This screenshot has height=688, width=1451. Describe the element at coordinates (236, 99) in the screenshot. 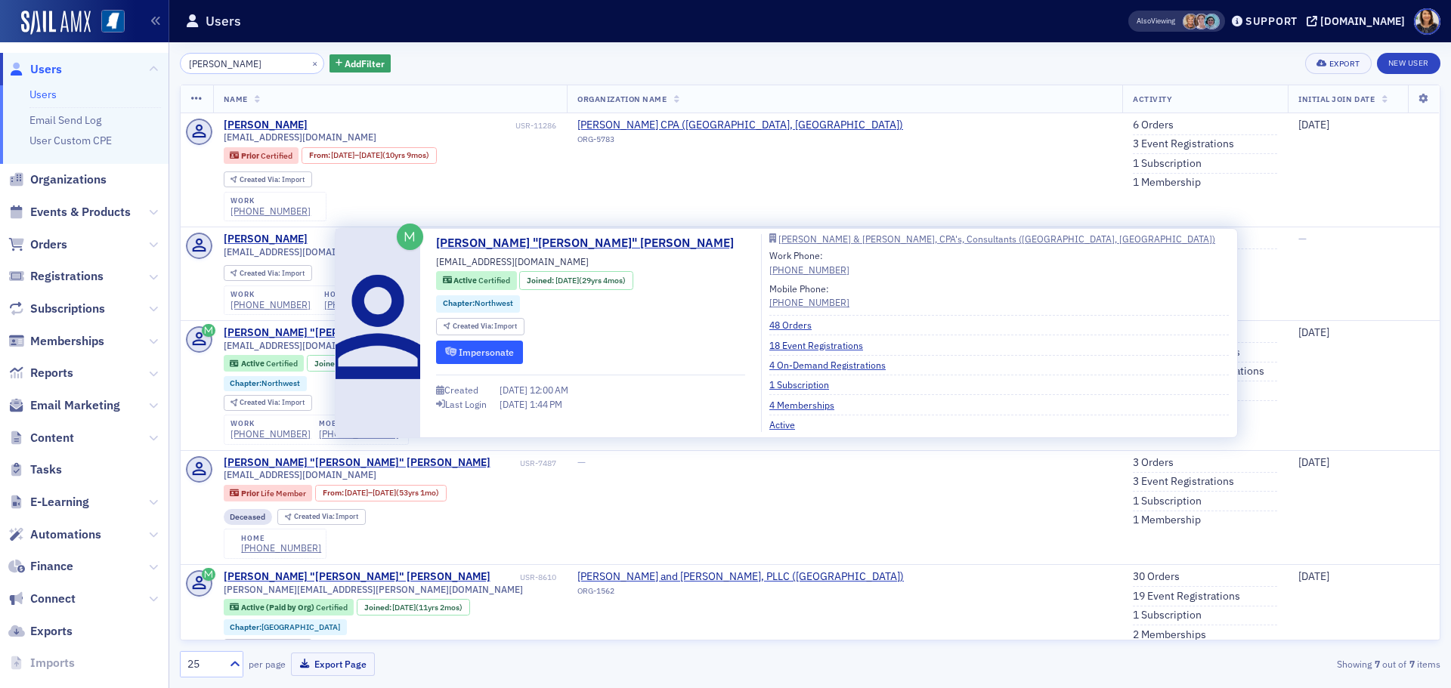

I see `span: Name` at that location.